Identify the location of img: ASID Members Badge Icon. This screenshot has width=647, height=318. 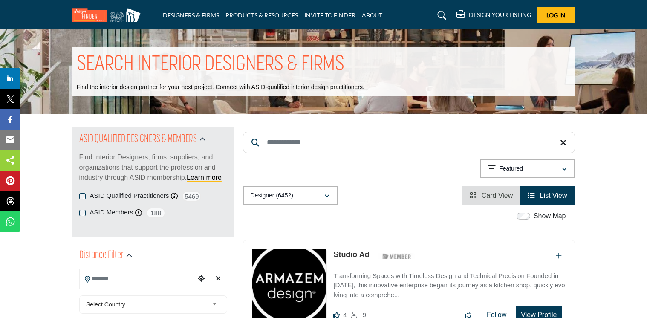
(397, 256).